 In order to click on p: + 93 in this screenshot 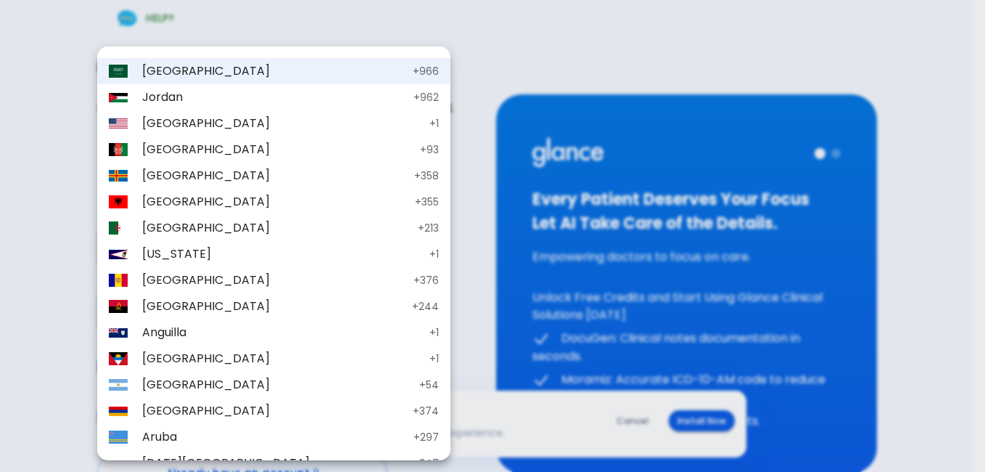, I will do `click(430, 149)`.